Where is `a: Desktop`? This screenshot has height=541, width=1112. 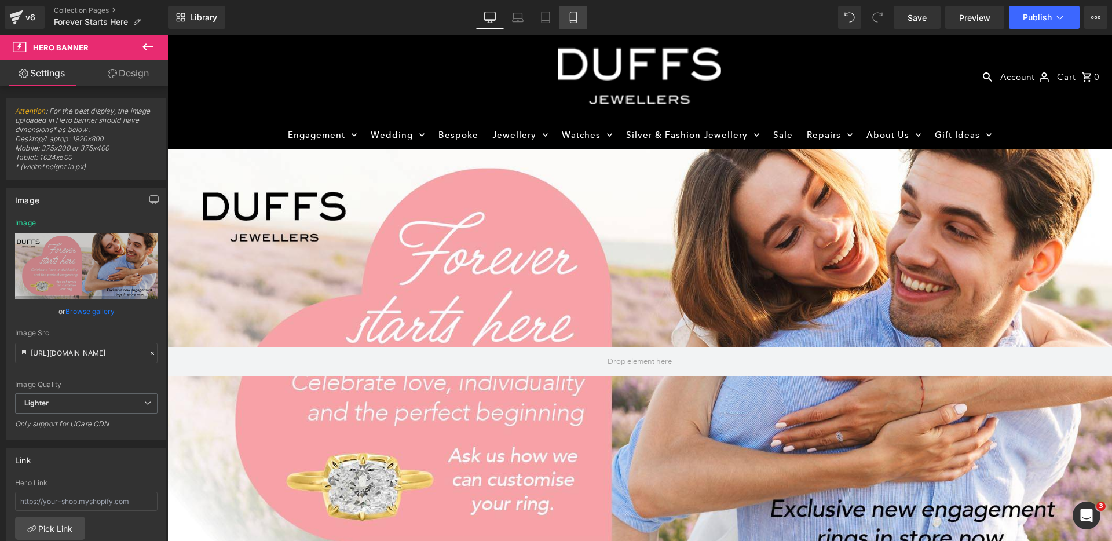
a: Desktop is located at coordinates (490, 17).